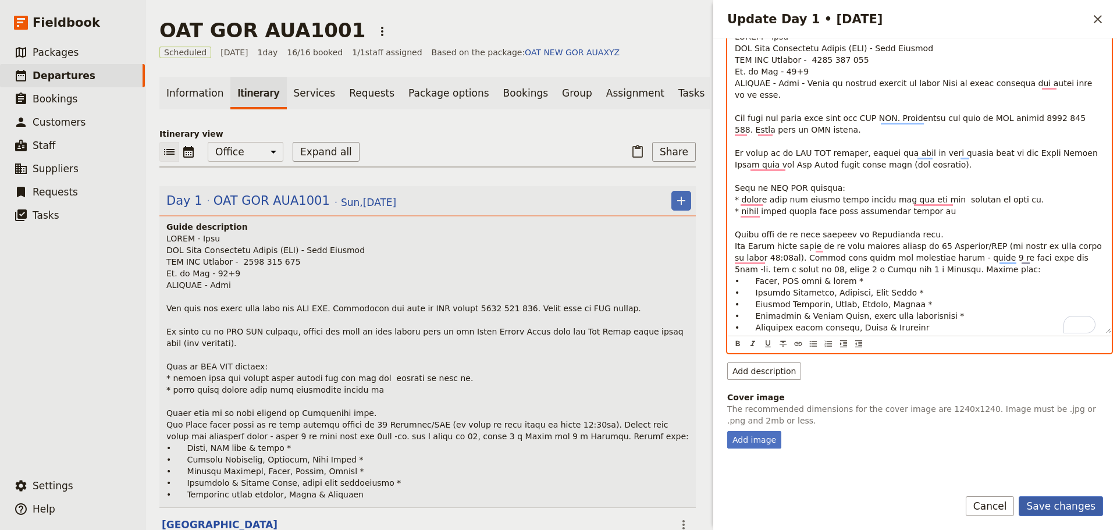 This screenshot has height=530, width=1117. Describe the element at coordinates (169, 152) in the screenshot. I see `button: List view` at that location.